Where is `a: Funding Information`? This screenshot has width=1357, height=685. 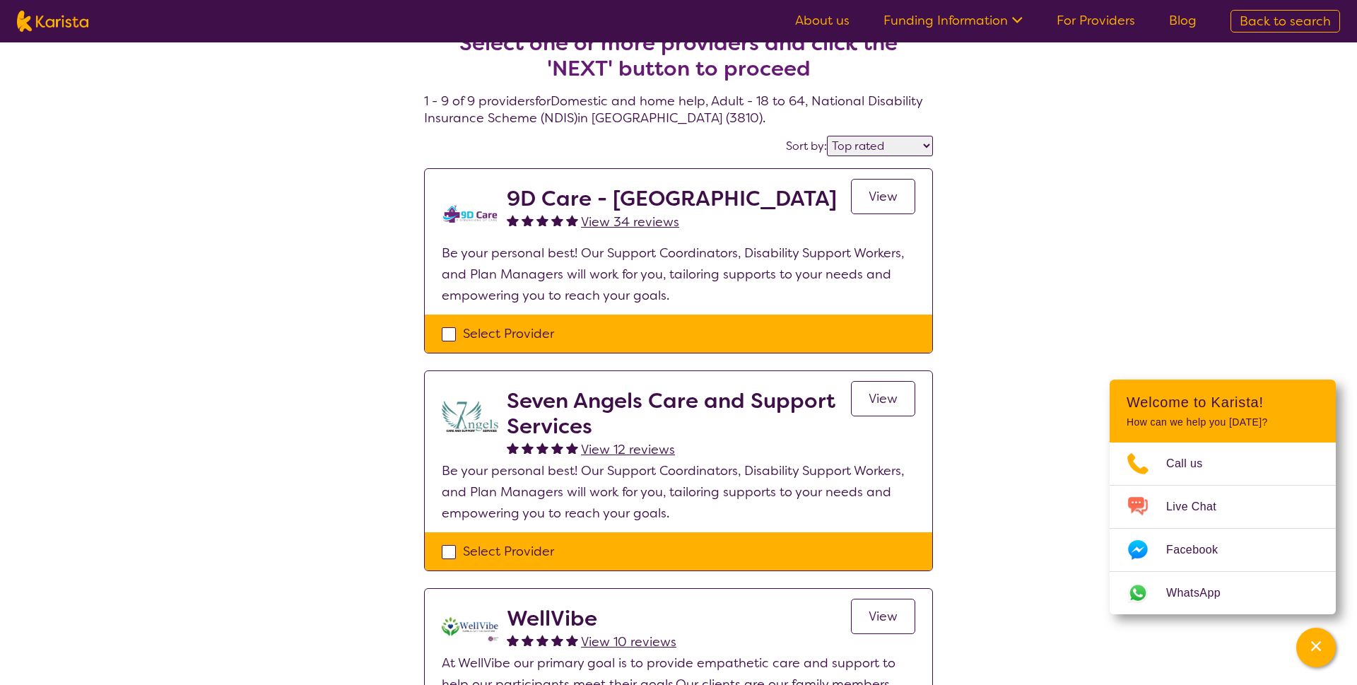 a: Funding Information is located at coordinates (953, 20).